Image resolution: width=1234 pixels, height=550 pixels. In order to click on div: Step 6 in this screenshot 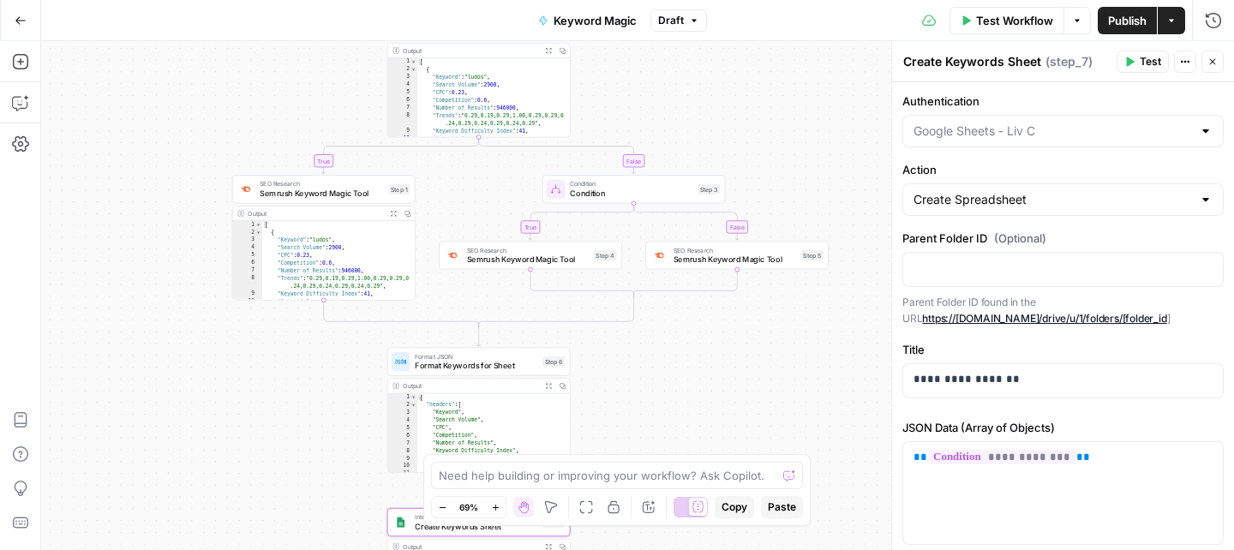, I will do `click(553, 361)`.